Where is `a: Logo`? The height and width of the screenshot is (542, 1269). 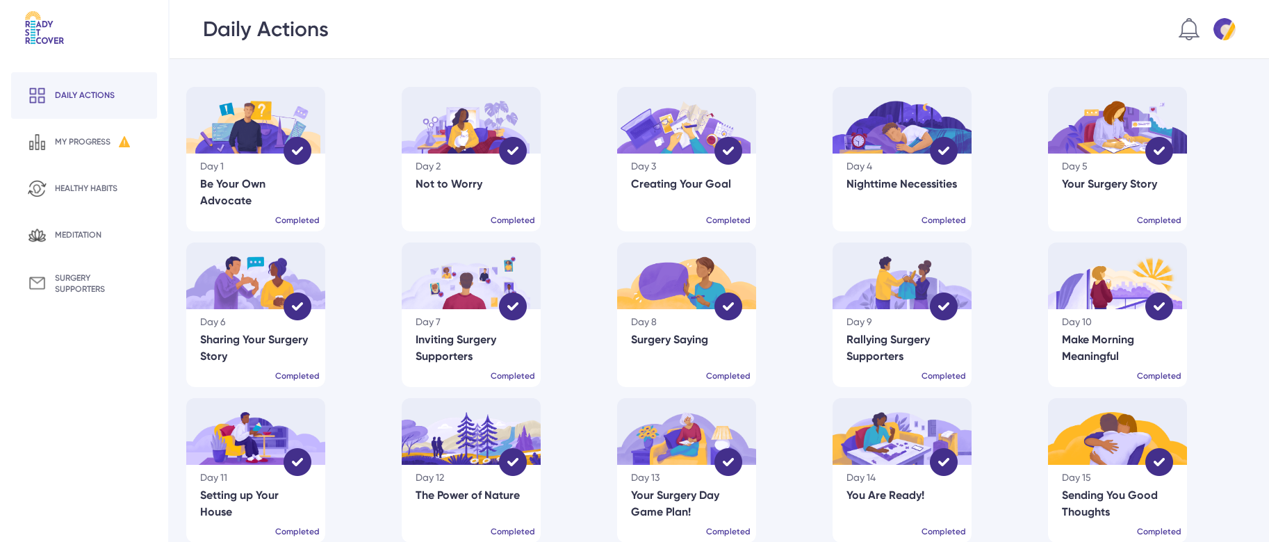 a: Logo is located at coordinates (84, 42).